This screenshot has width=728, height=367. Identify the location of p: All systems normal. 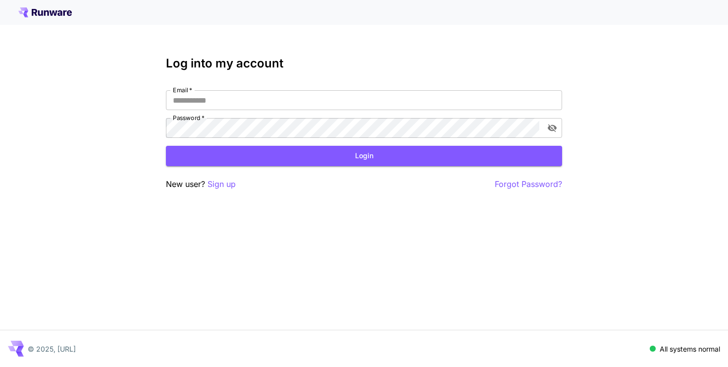
(690, 348).